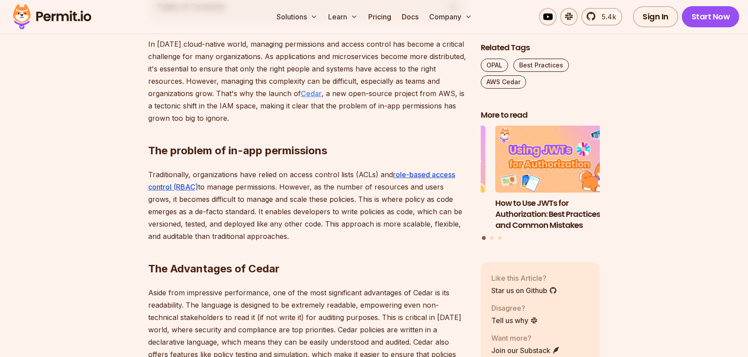  I want to click on a: Star us on Github, so click(524, 291).